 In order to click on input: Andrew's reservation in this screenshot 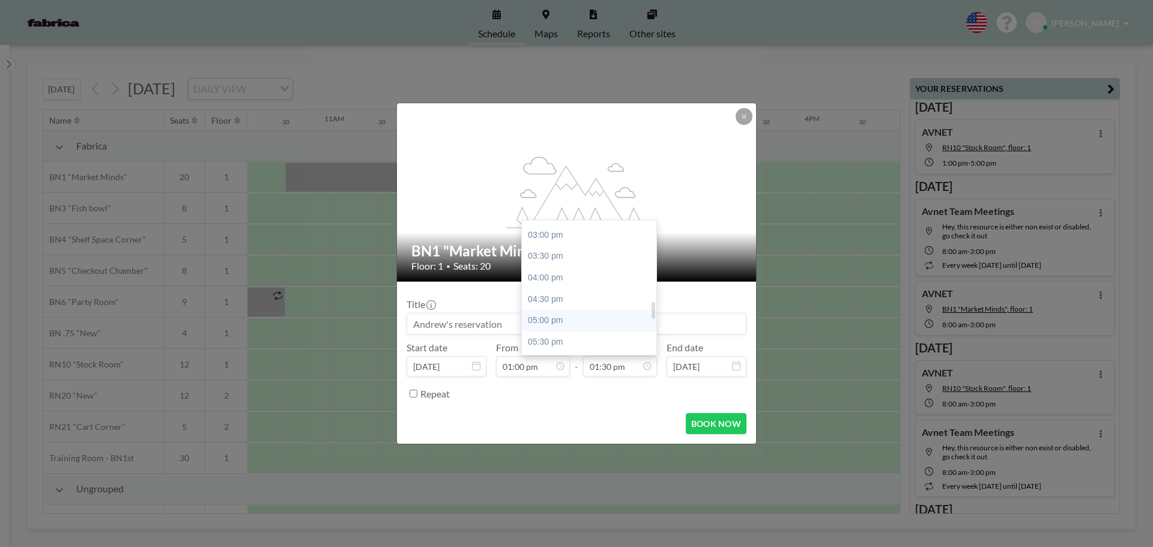, I will do `click(576, 324)`.